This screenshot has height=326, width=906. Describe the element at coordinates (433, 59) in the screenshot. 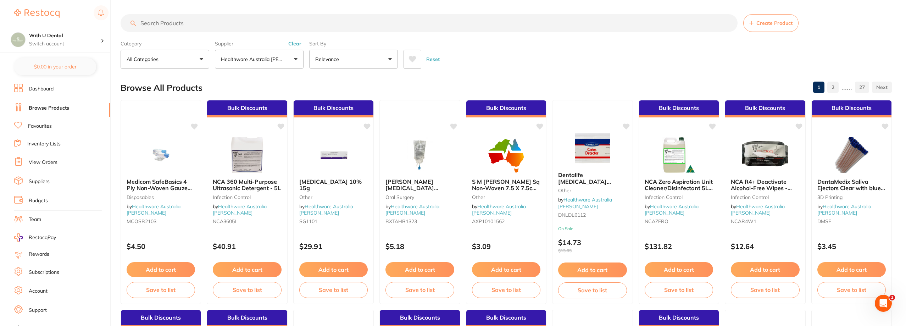

I see `button: Reset` at that location.